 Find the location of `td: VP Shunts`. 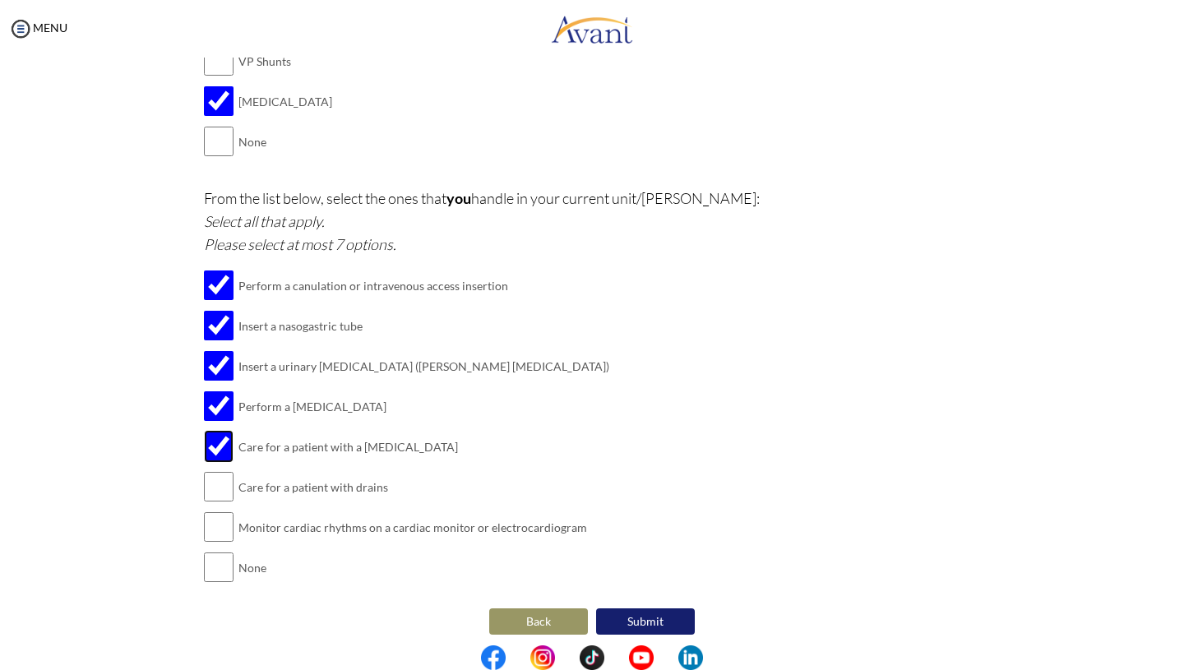

td: VP Shunts is located at coordinates (285, 61).